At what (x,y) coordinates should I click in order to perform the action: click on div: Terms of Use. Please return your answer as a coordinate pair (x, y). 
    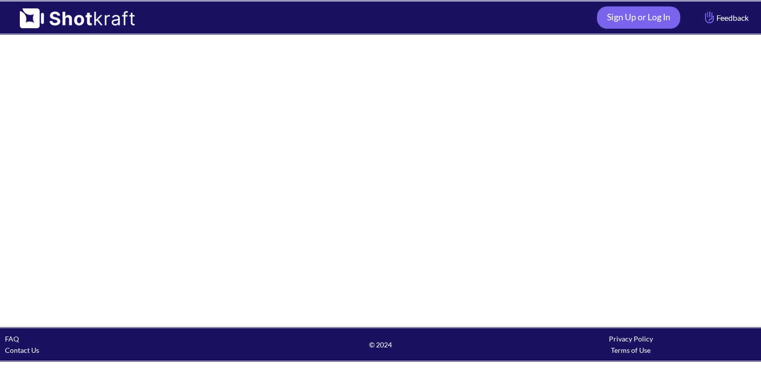
    Looking at the image, I should click on (630, 350).